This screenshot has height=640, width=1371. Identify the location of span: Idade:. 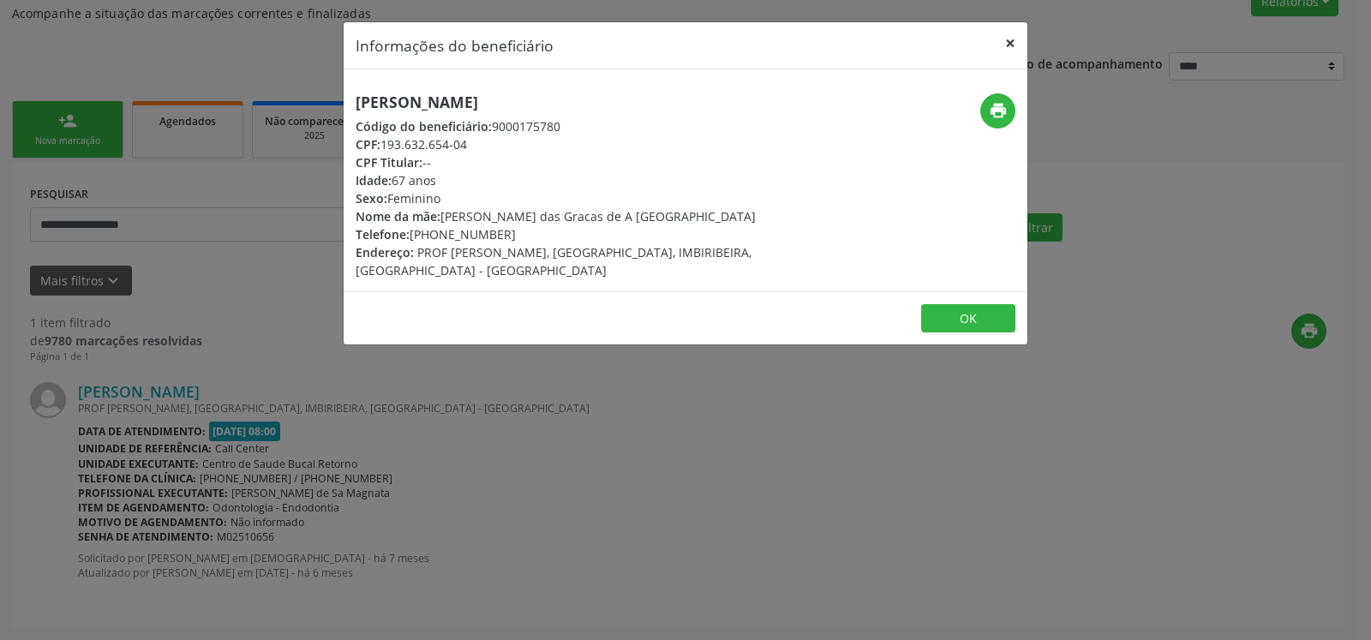
(374, 180).